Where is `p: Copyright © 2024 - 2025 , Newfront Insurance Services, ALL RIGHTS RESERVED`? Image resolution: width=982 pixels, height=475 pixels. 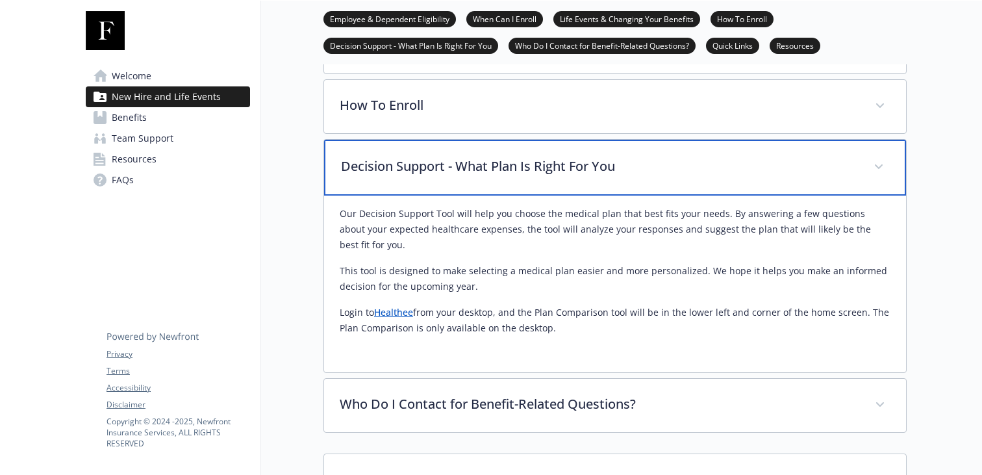 p: Copyright © 2024 - 2025 , Newfront Insurance Services, ALL RIGHTS RESERVED is located at coordinates (178, 432).